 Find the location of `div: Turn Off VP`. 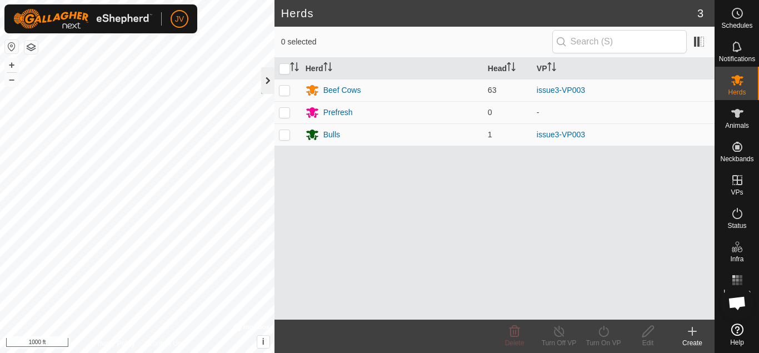

div: Turn Off VP is located at coordinates (559, 343).